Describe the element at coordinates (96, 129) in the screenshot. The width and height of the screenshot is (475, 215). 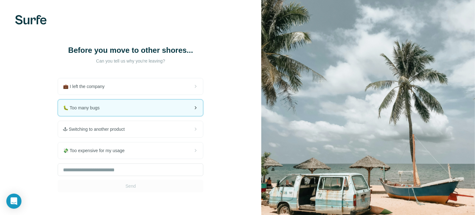
I see `span: 🕹 Switching to another product` at that location.